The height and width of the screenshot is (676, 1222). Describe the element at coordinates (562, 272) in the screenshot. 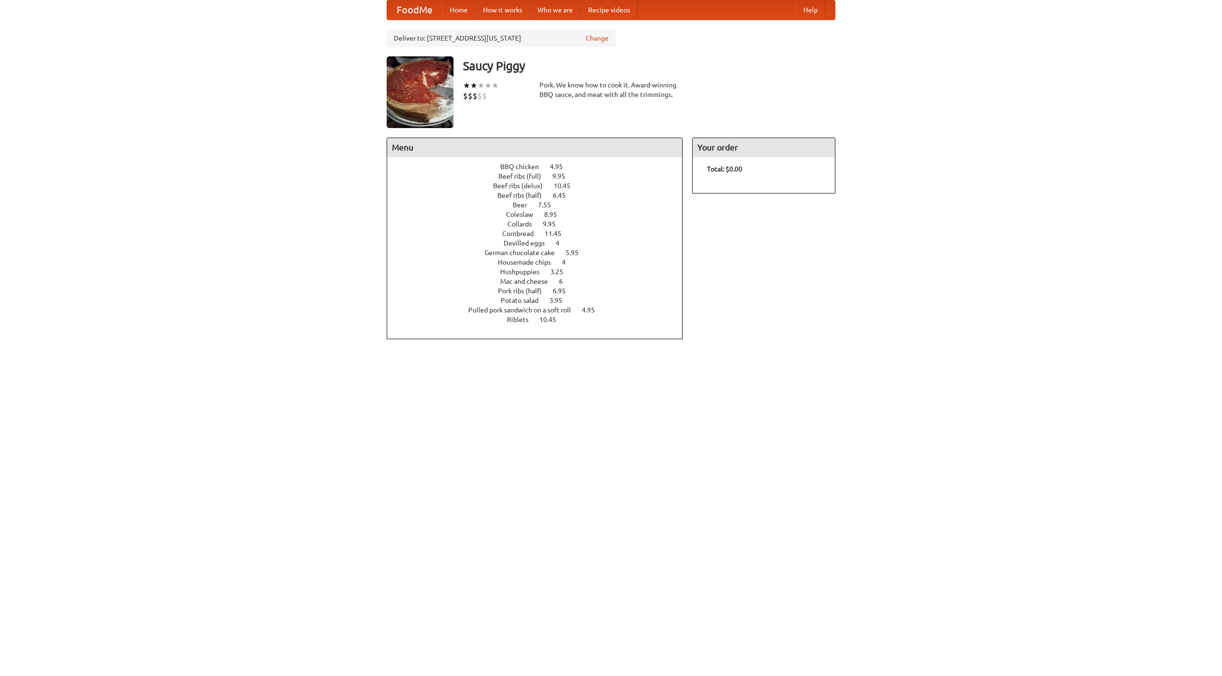

I see `span: 3.25` at that location.